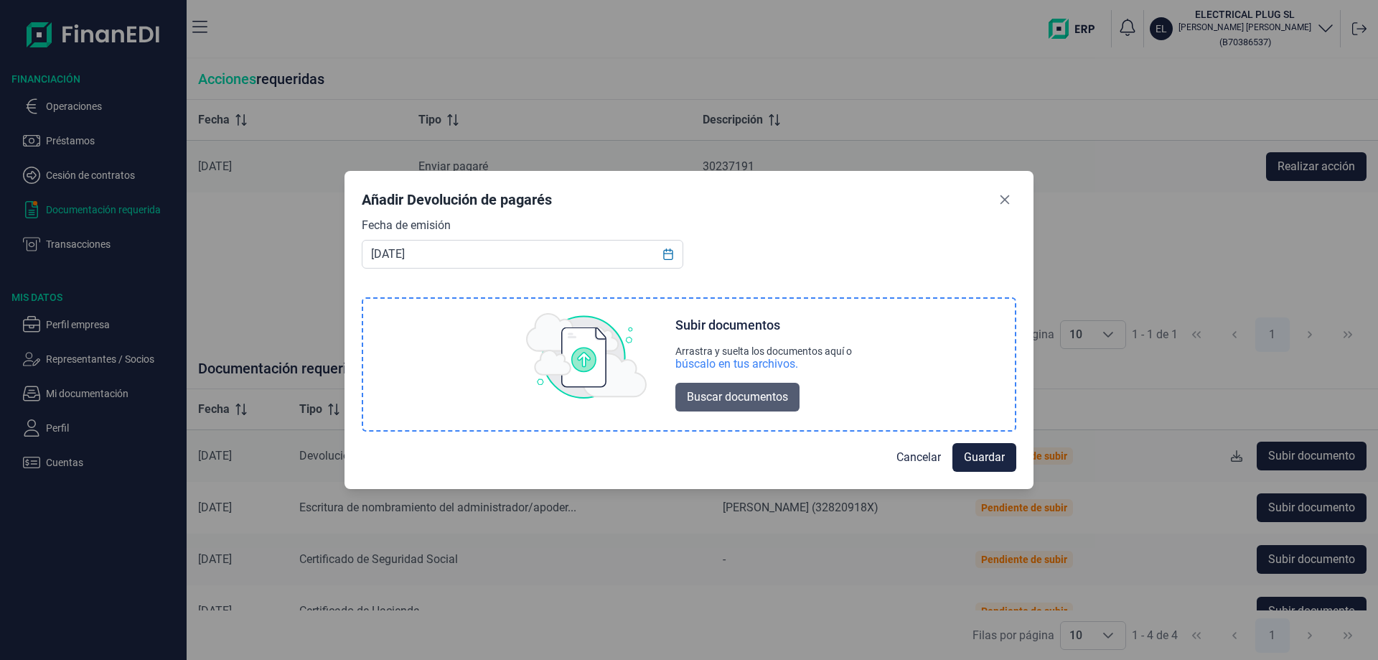  I want to click on button: Guardar, so click(984, 457).